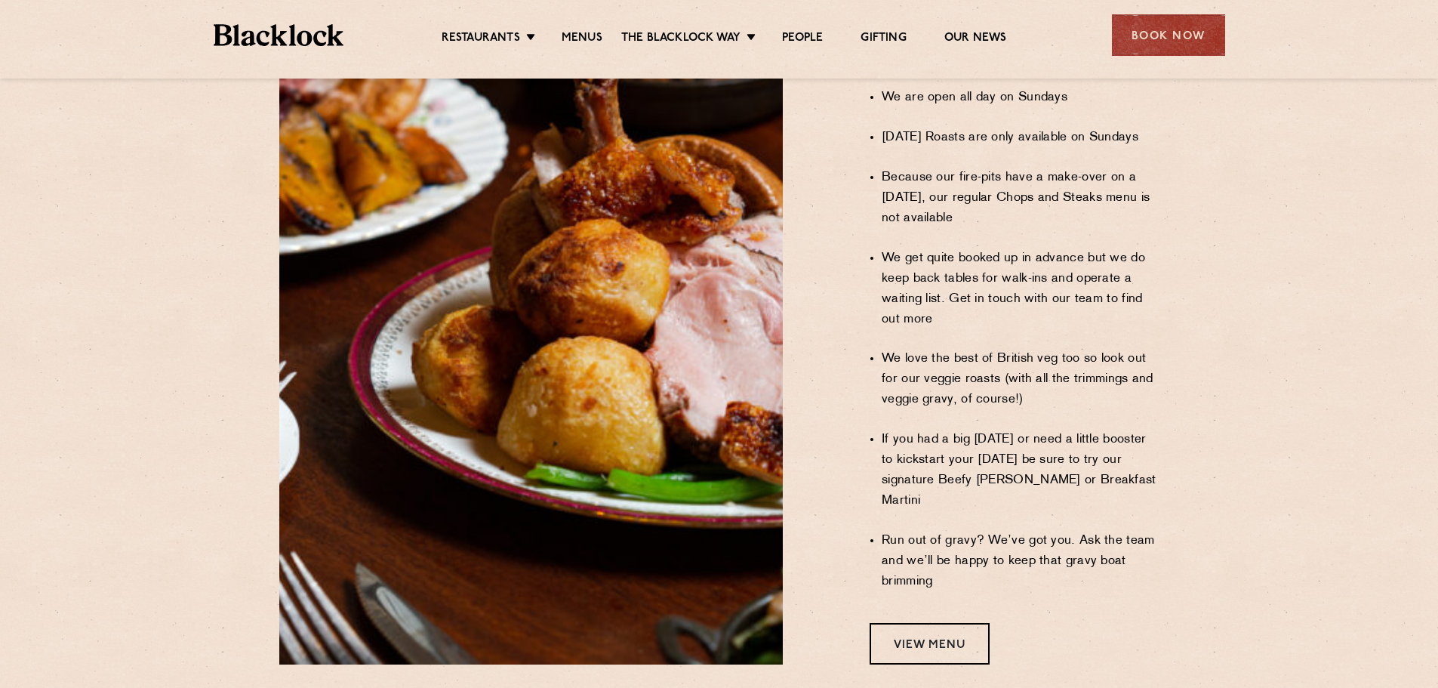 The width and height of the screenshot is (1438, 688). What do you see at coordinates (1168, 35) in the screenshot?
I see `div: Book Now` at bounding box center [1168, 35].